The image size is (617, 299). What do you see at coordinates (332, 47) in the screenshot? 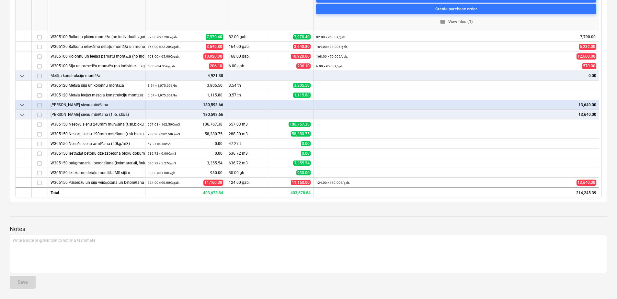
I see `small: 164.00 × 38.00€ / gab.` at bounding box center [332, 47].